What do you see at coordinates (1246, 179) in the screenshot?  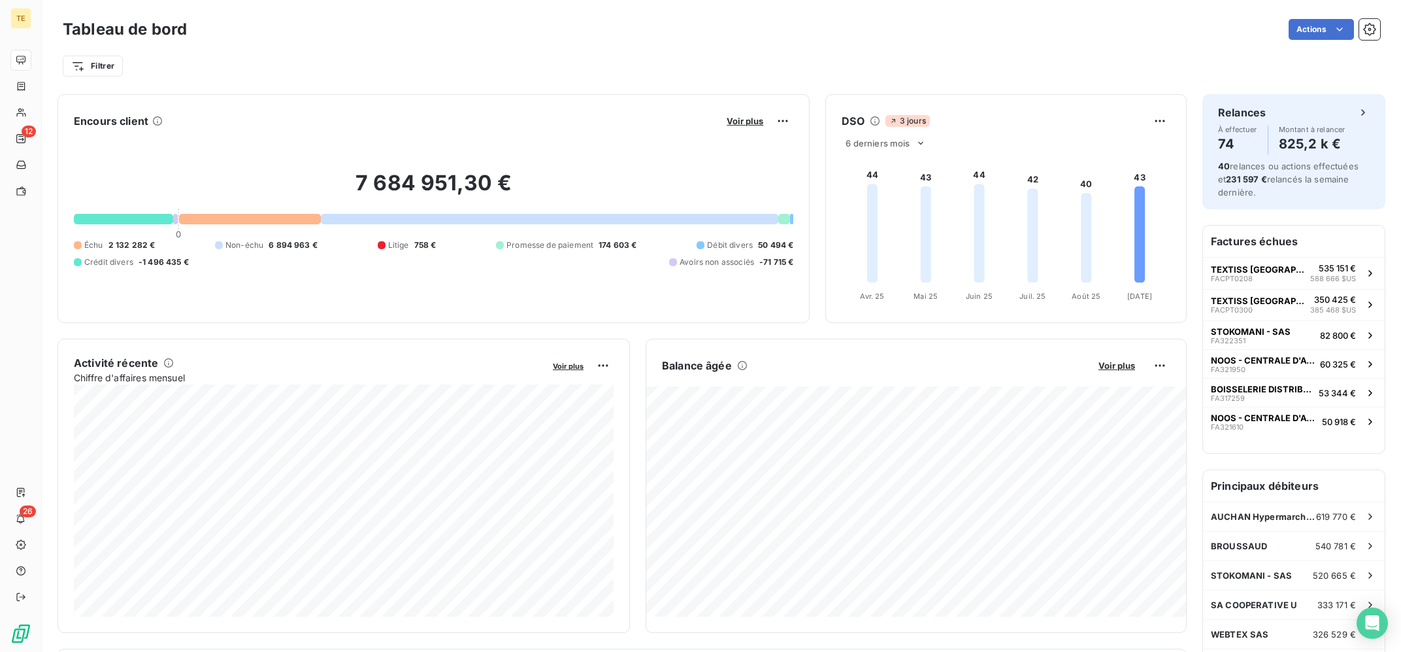 I see `span: 231 597 €` at bounding box center [1246, 179].